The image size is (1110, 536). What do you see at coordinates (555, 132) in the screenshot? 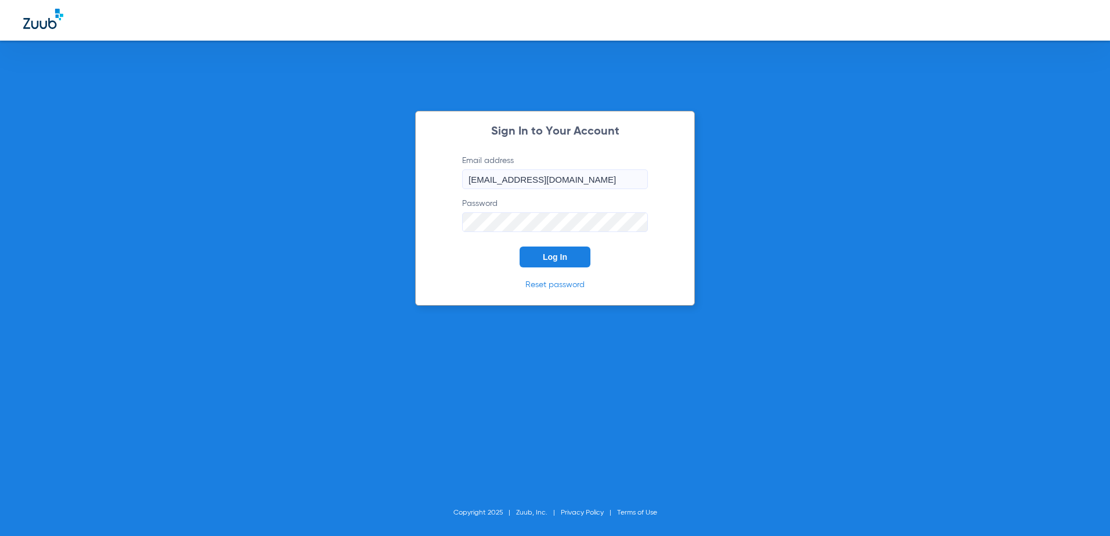
I see `h2: Sign In to Your Account` at bounding box center [555, 132].